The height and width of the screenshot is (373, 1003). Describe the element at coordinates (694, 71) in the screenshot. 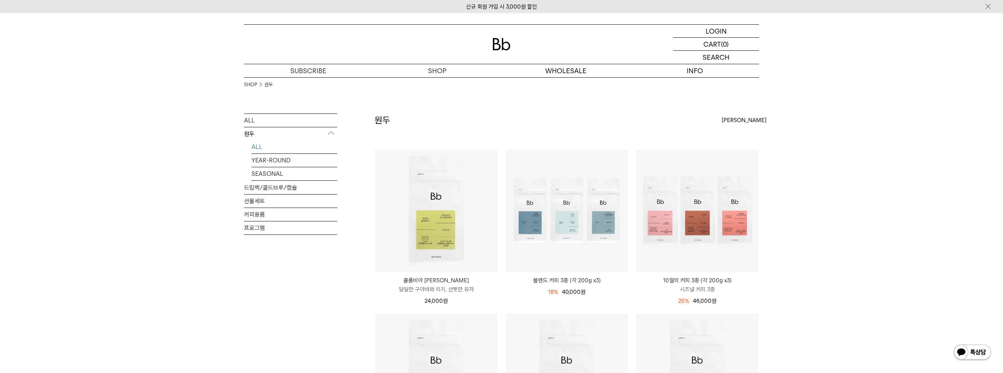

I see `p: INFO` at that location.